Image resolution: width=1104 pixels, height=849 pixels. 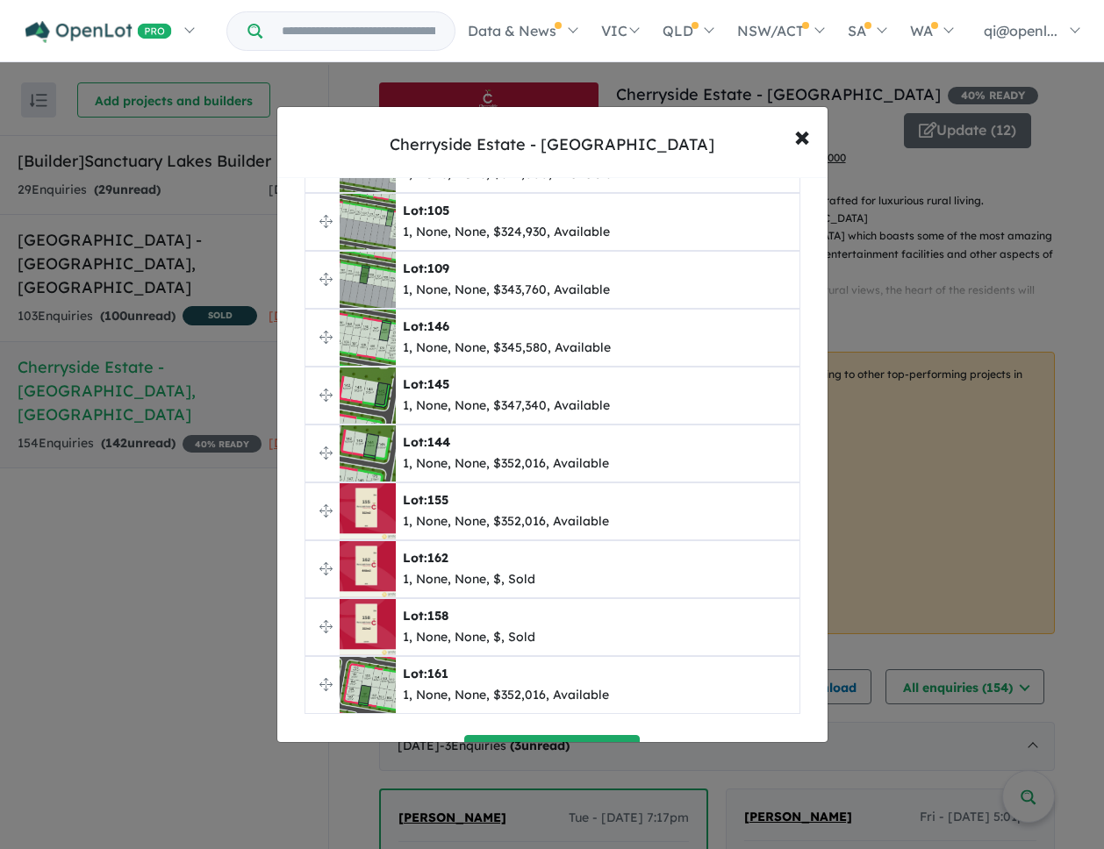 What do you see at coordinates (438, 674) in the screenshot?
I see `span: 161` at bounding box center [438, 674].